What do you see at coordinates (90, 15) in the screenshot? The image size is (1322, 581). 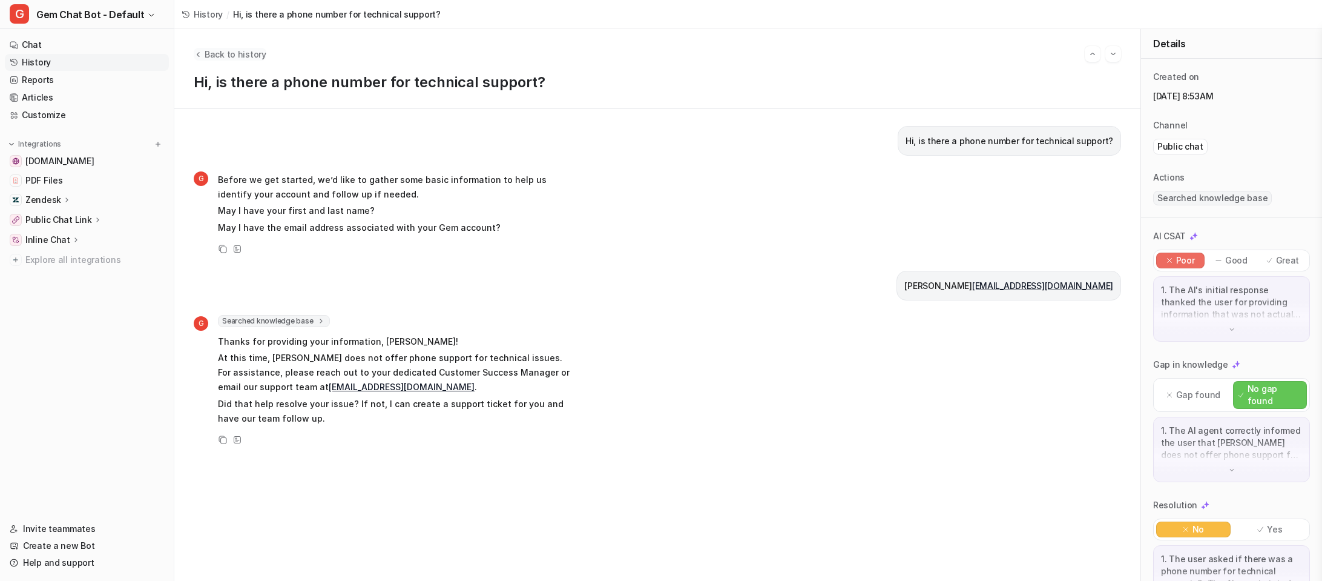 I see `span: Gem Chat Bot - Default` at bounding box center [90, 15].